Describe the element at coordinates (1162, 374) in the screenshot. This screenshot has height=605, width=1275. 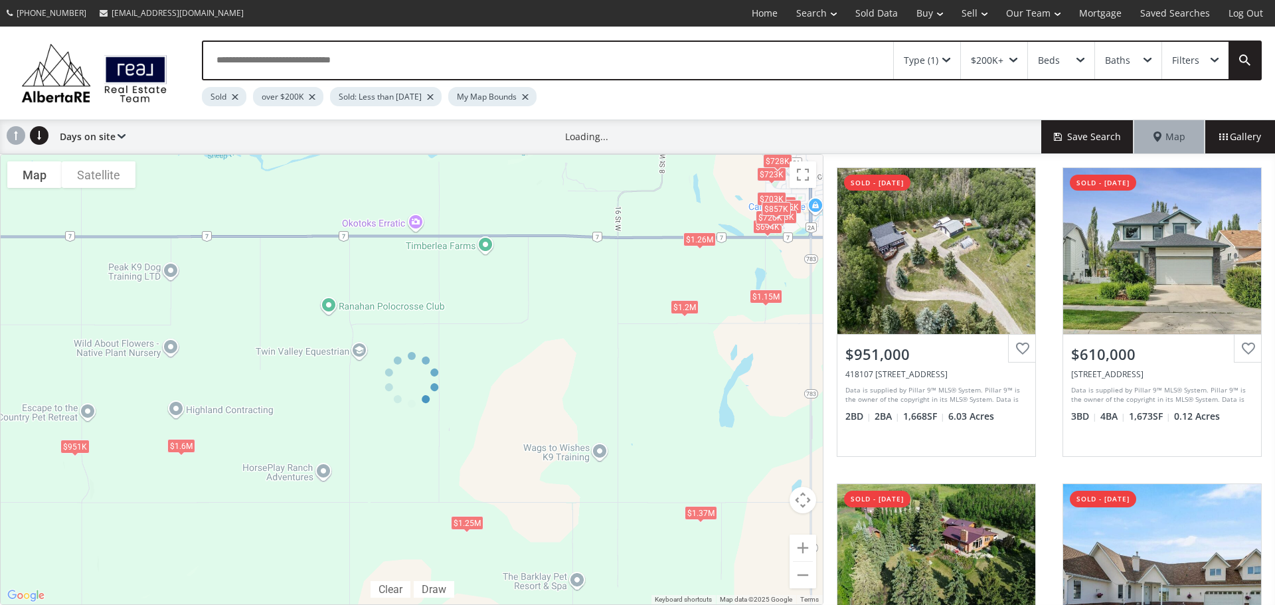
I see `div: 62 Sheep River Drive, Okotoks, AB T1S1S2` at that location.